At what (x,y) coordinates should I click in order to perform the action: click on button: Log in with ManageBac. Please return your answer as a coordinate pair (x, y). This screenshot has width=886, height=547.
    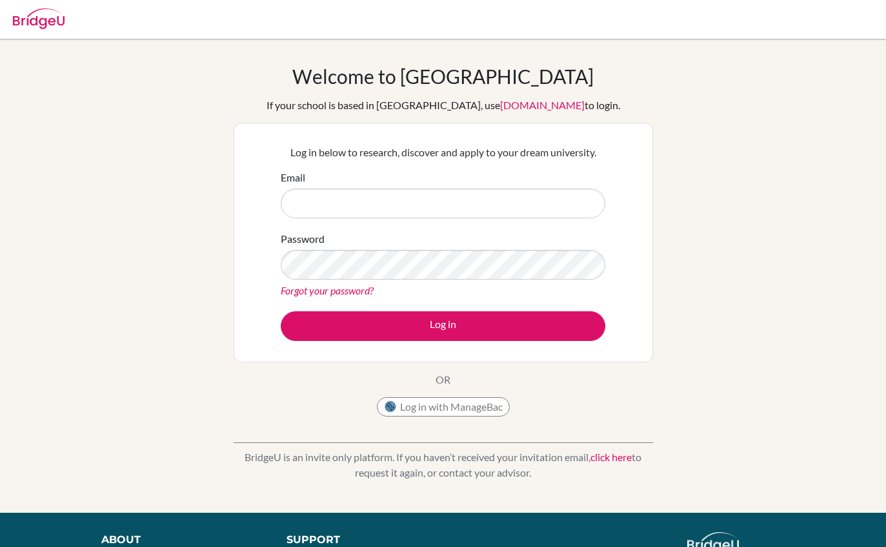
    Looking at the image, I should click on (443, 407).